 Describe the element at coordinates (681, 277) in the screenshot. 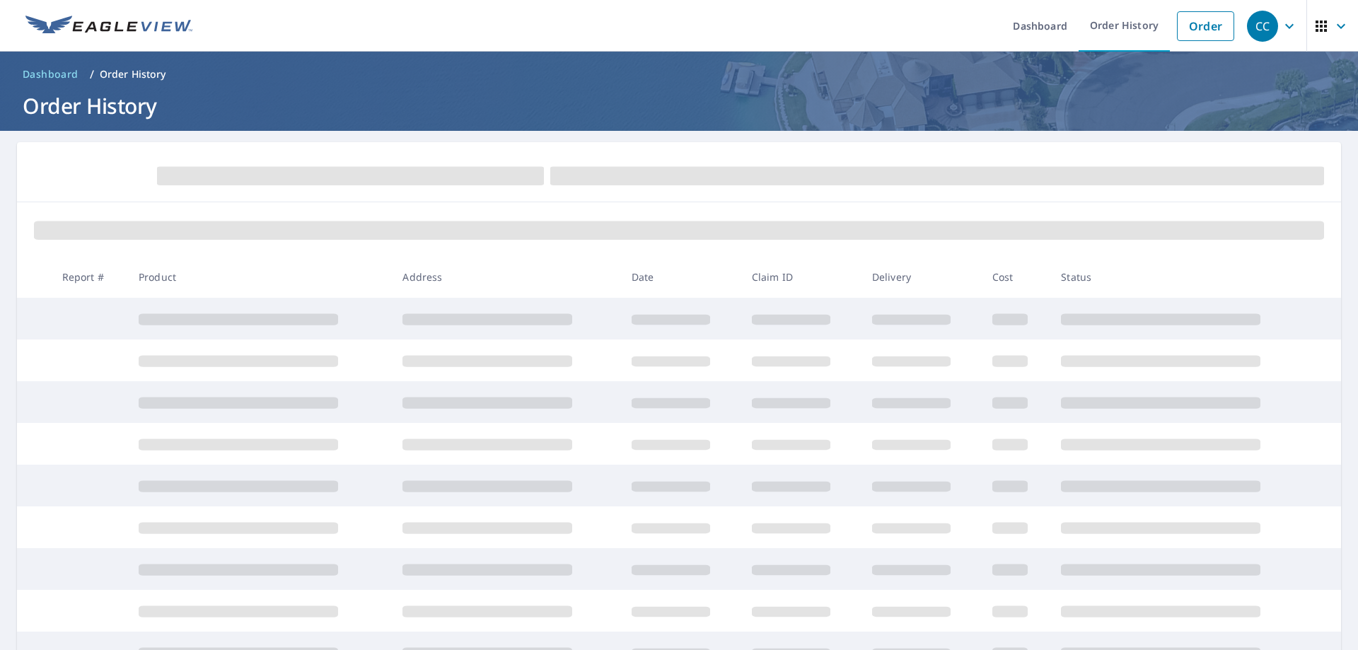

I see `th: Date` at that location.